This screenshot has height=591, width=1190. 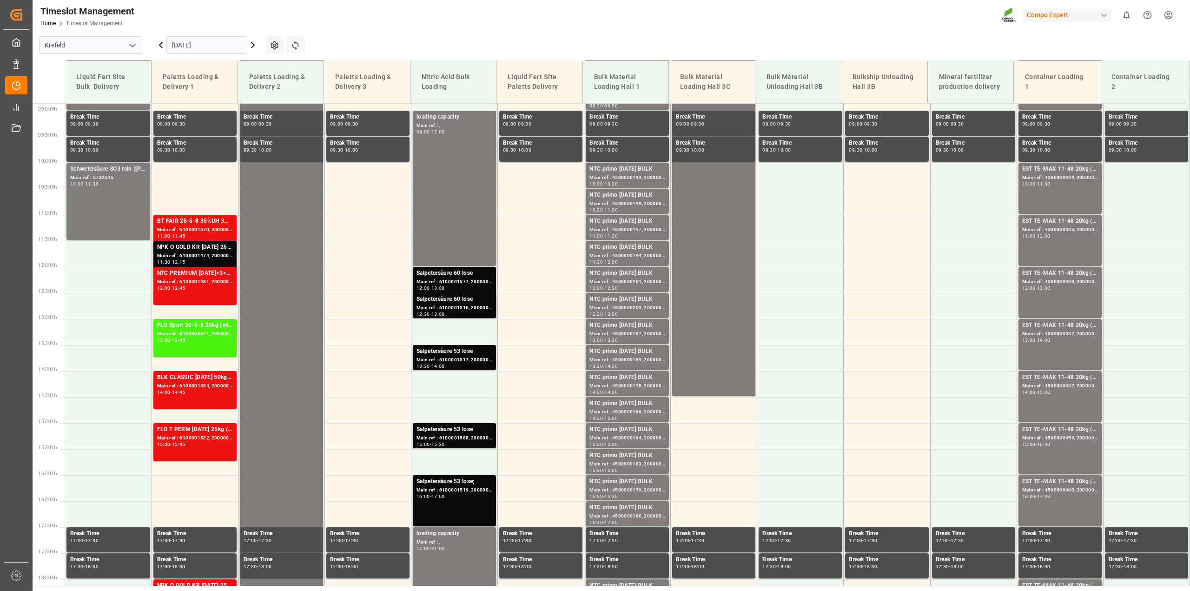 What do you see at coordinates (627, 282) in the screenshot?
I see `div: Main ref : 4500000201, 2000000032` at bounding box center [627, 282].